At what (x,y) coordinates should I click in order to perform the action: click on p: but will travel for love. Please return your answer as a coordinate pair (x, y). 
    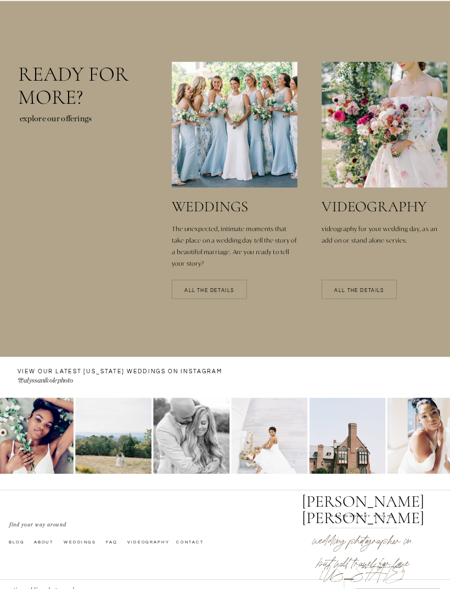
    Looking at the image, I should click on (363, 563).